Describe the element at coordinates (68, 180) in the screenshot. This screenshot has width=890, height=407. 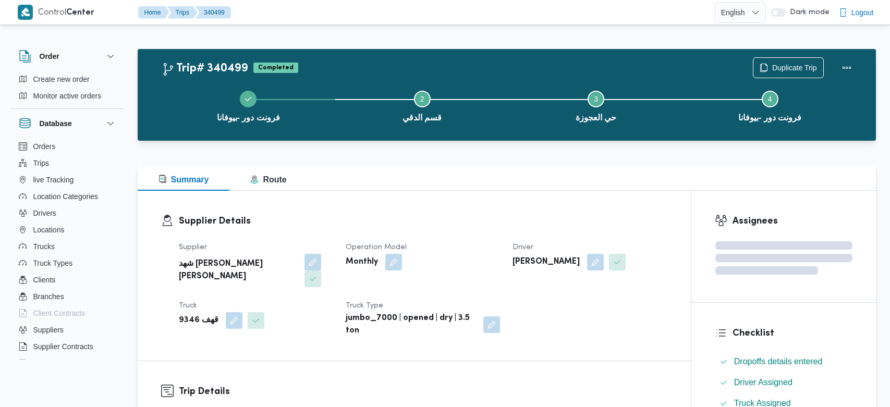
I see `button: live Tracking` at that location.